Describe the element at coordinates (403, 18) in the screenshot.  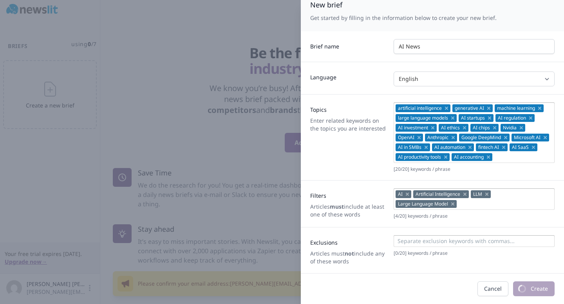
I see `p: Get started by filling in the information below to create your new brief.` at that location.